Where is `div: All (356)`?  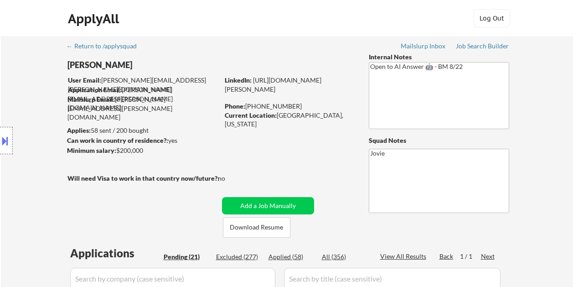 div: All (356) is located at coordinates (345, 257).